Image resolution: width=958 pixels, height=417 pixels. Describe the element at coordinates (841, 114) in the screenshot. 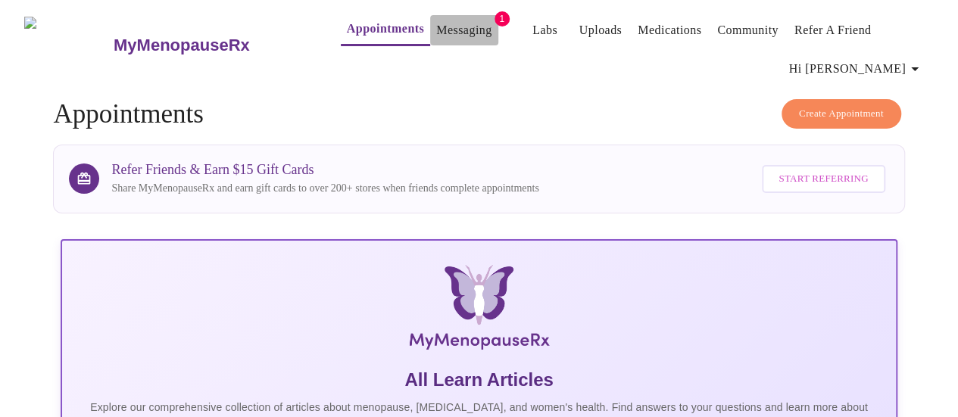

I see `span: Create Appointment` at that location.